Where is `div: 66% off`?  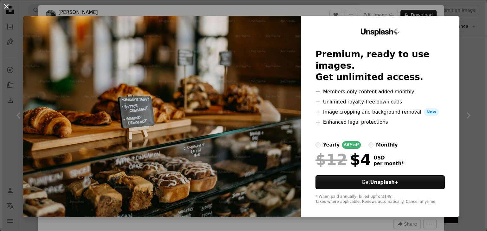
div: 66% off is located at coordinates (351, 145).